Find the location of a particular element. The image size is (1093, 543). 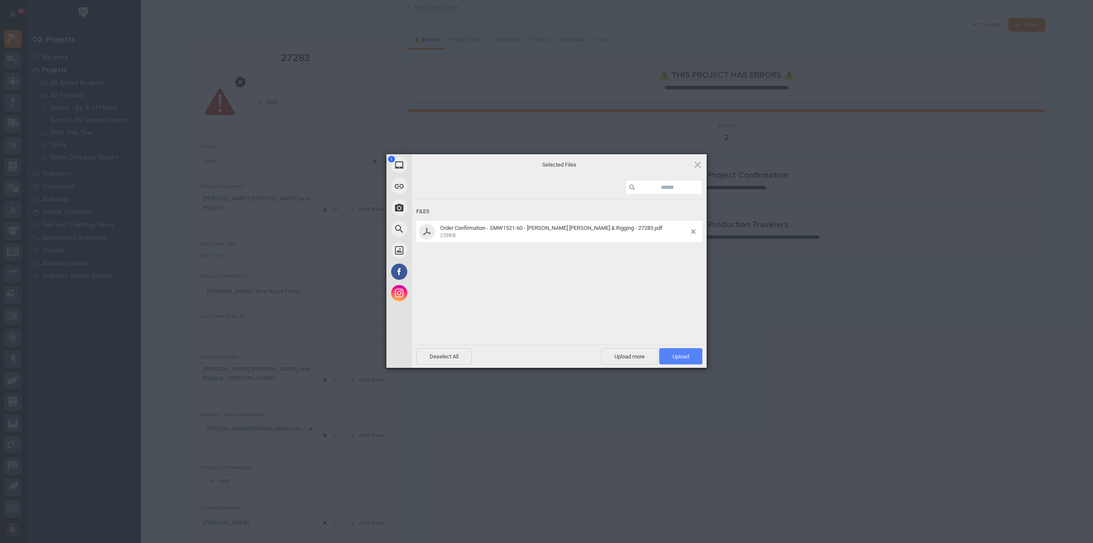

span: 258KB is located at coordinates (448, 235).